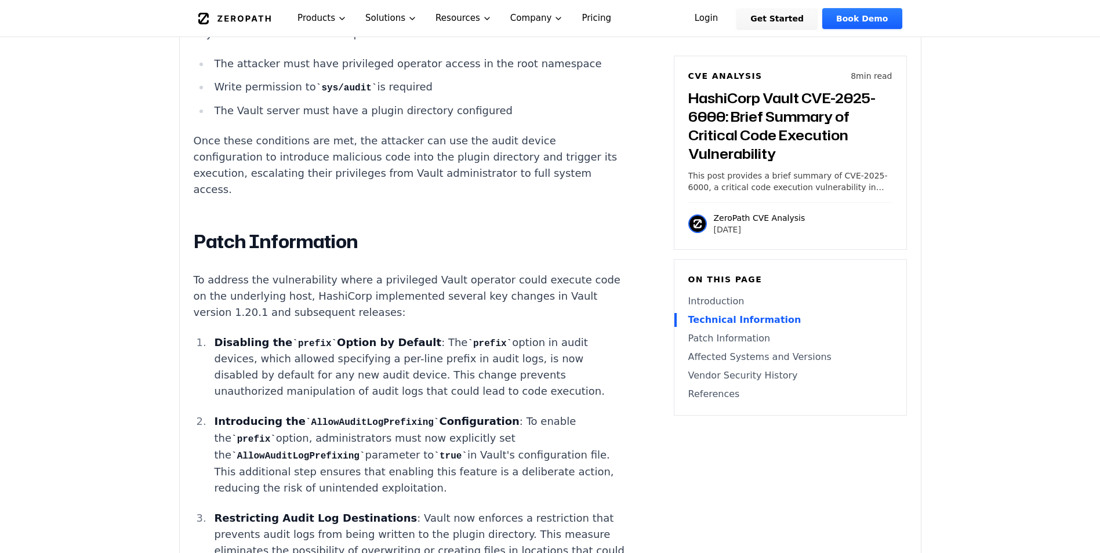  I want to click on strong: Introducing the Configuration, so click(366, 421).